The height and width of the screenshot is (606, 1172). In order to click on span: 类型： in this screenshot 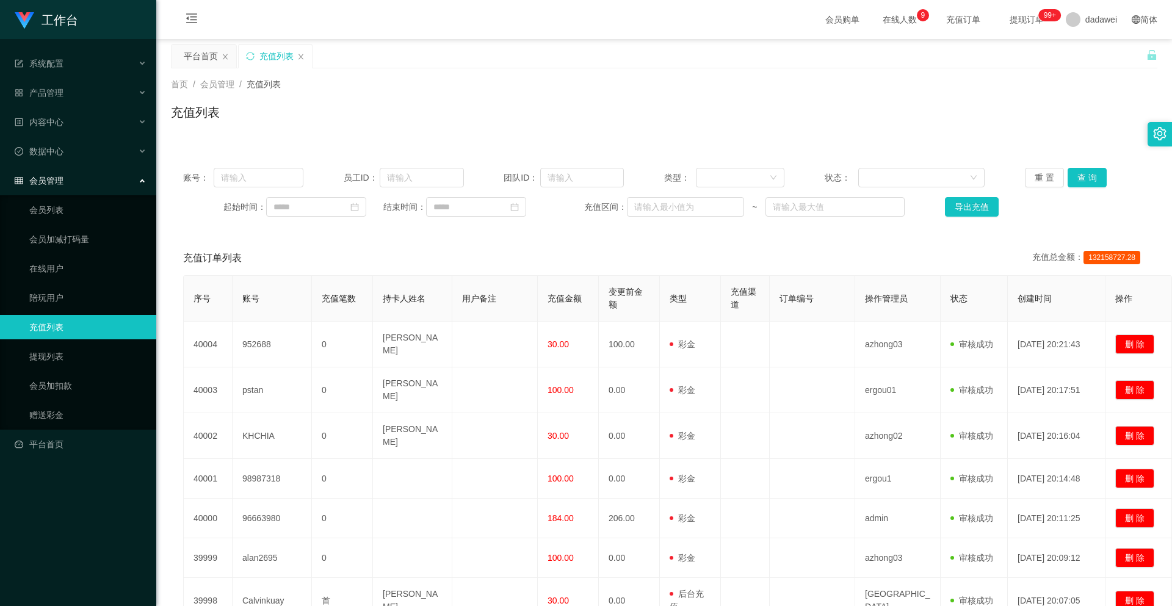, I will do `click(680, 178)`.